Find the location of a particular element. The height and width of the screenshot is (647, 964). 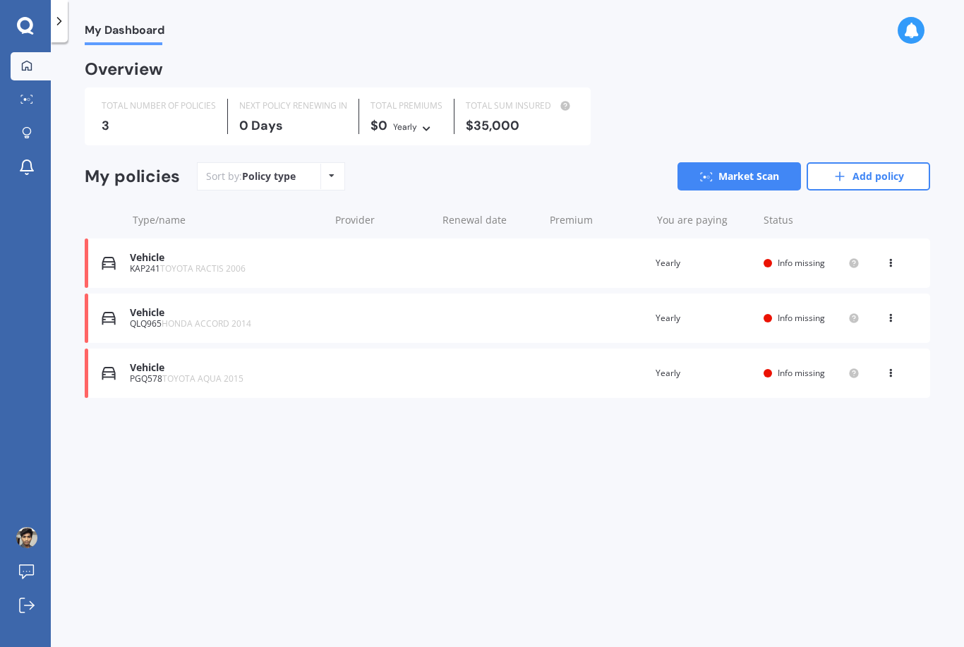

span: TOYOTA RACTIS 2006 is located at coordinates (203, 268).